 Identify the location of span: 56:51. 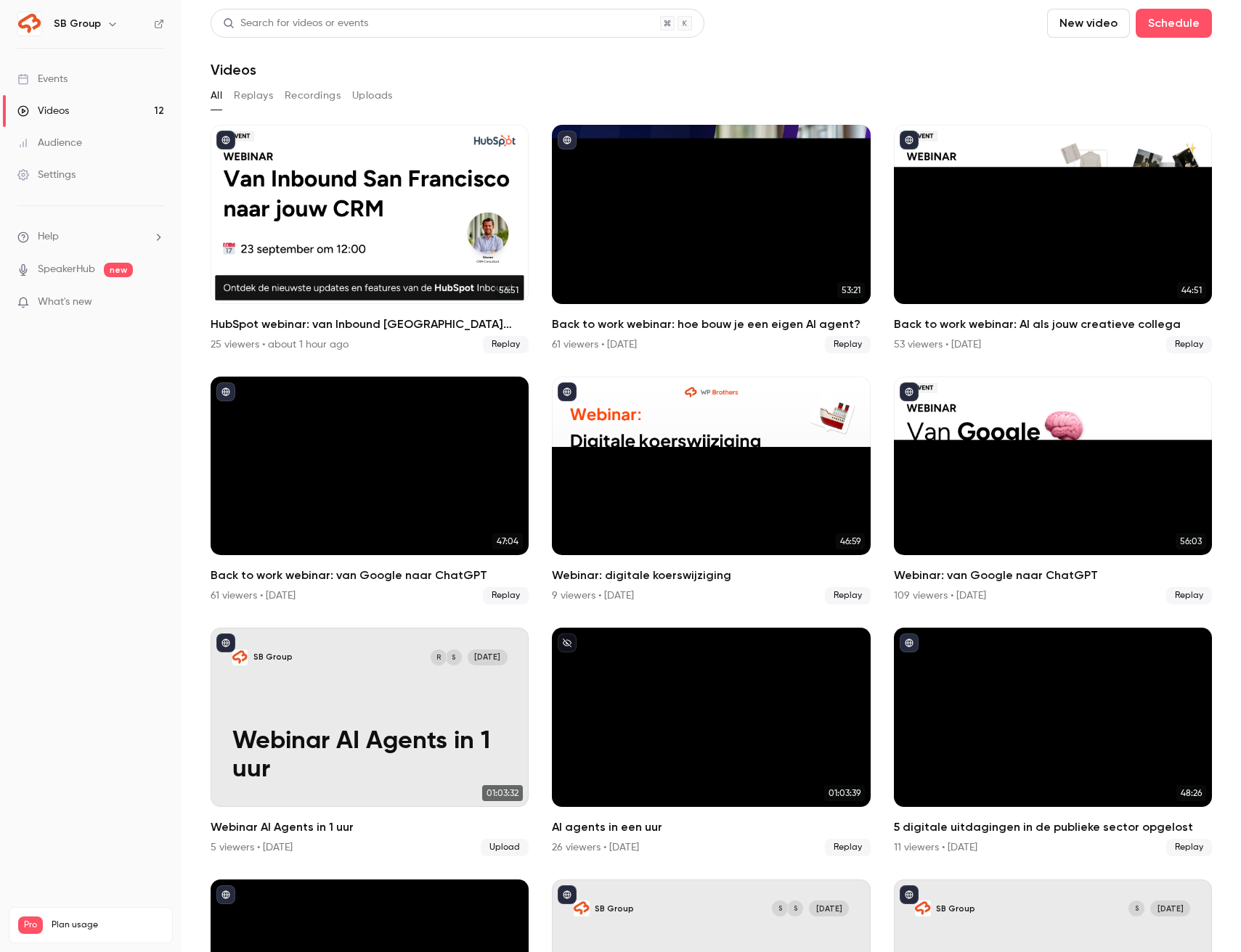
(509, 291).